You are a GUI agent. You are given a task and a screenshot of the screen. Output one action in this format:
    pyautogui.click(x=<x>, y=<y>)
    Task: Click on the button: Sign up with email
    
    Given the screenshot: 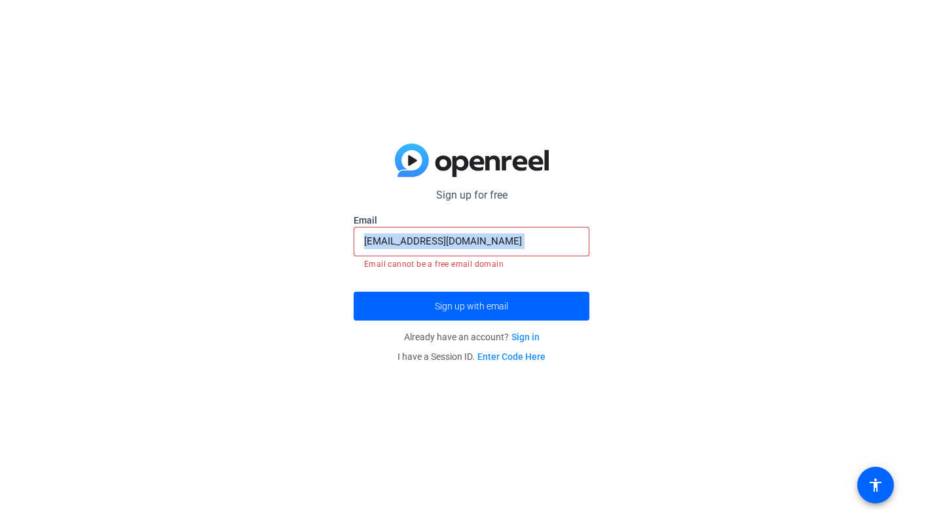 What is the action you would take?
    pyautogui.click(x=472, y=306)
    